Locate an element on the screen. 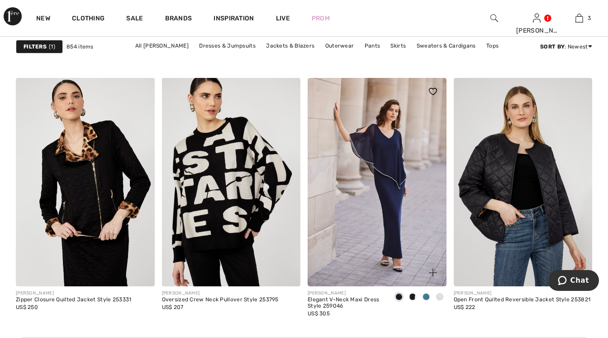 This screenshot has height=338, width=608. span: 854 items is located at coordinates (80, 47).